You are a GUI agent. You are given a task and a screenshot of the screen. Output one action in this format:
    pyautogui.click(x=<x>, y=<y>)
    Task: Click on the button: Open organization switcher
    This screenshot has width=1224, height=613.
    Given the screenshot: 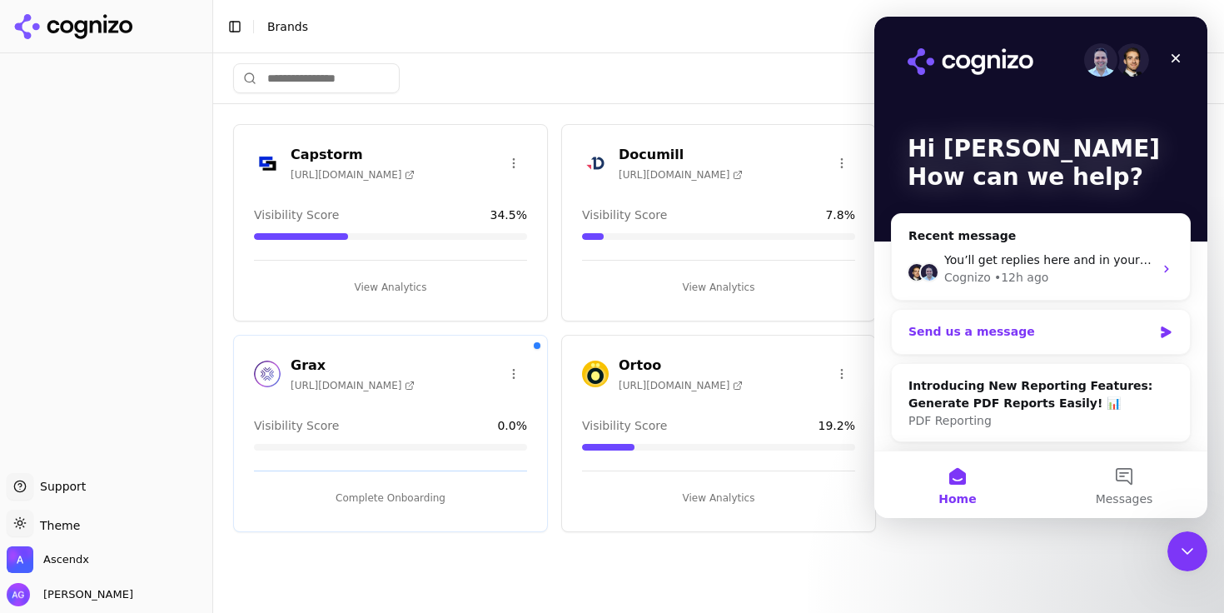 What is the action you would take?
    pyautogui.click(x=47, y=559)
    